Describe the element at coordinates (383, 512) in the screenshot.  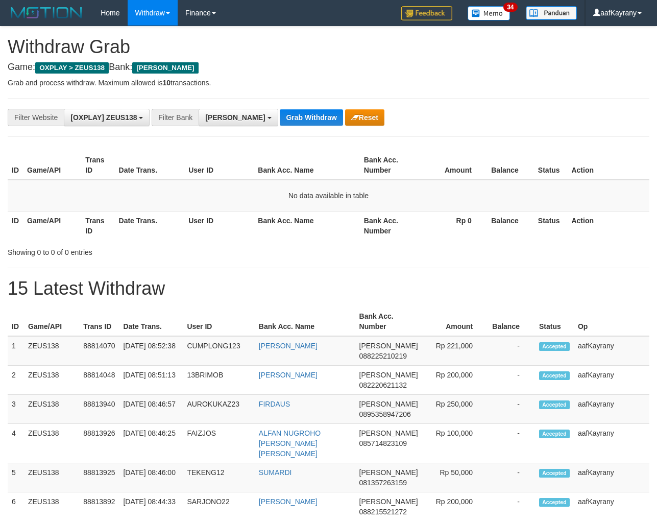
I see `span: Copy 088215521272 to clipboard` at that location.